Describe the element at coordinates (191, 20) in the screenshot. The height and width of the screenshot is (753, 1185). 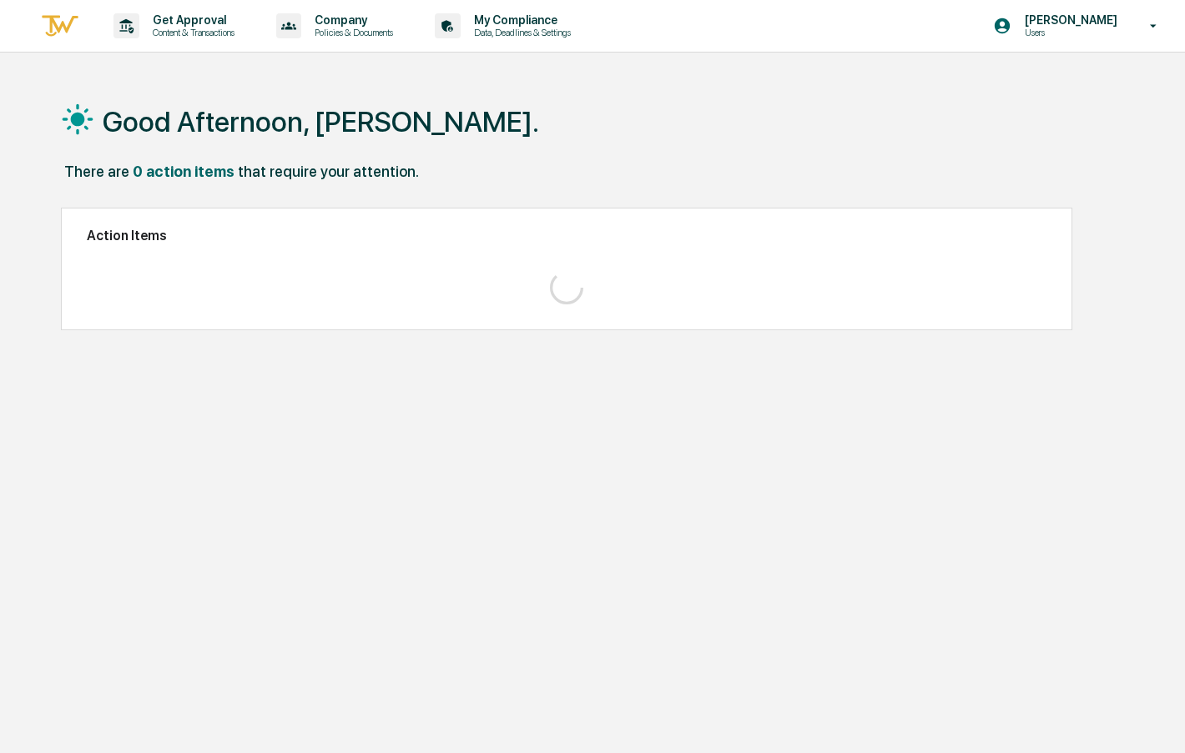
I see `p: Get Approval` at that location.